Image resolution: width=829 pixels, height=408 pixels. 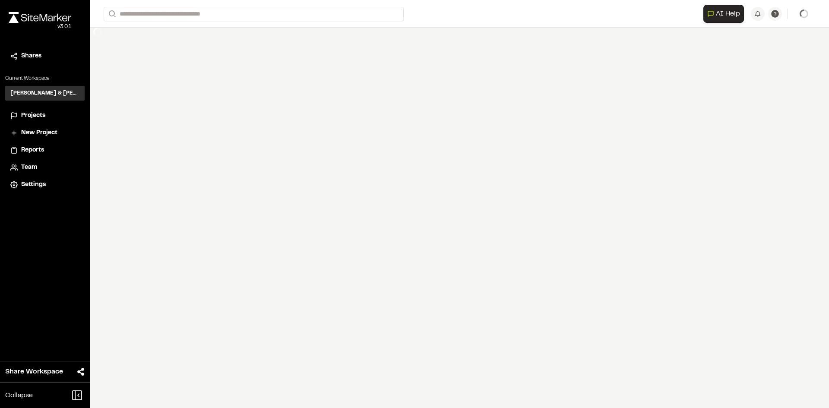 I want to click on span: Projects, so click(x=33, y=116).